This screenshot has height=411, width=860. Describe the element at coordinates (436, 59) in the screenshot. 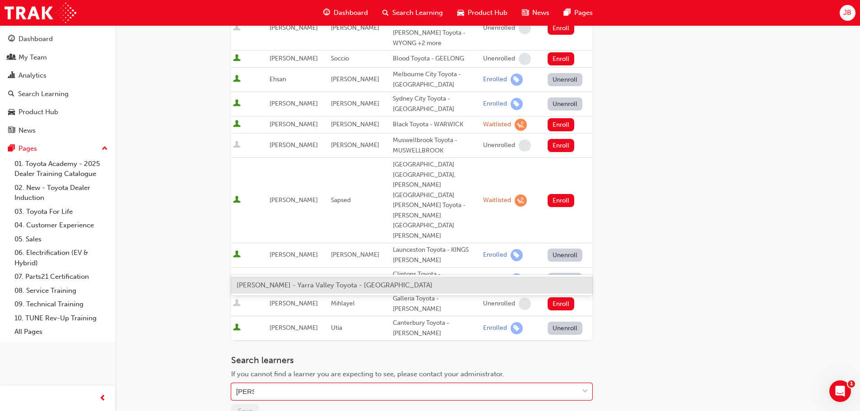

I see `div: Blood Toyota - GEELONG` at that location.